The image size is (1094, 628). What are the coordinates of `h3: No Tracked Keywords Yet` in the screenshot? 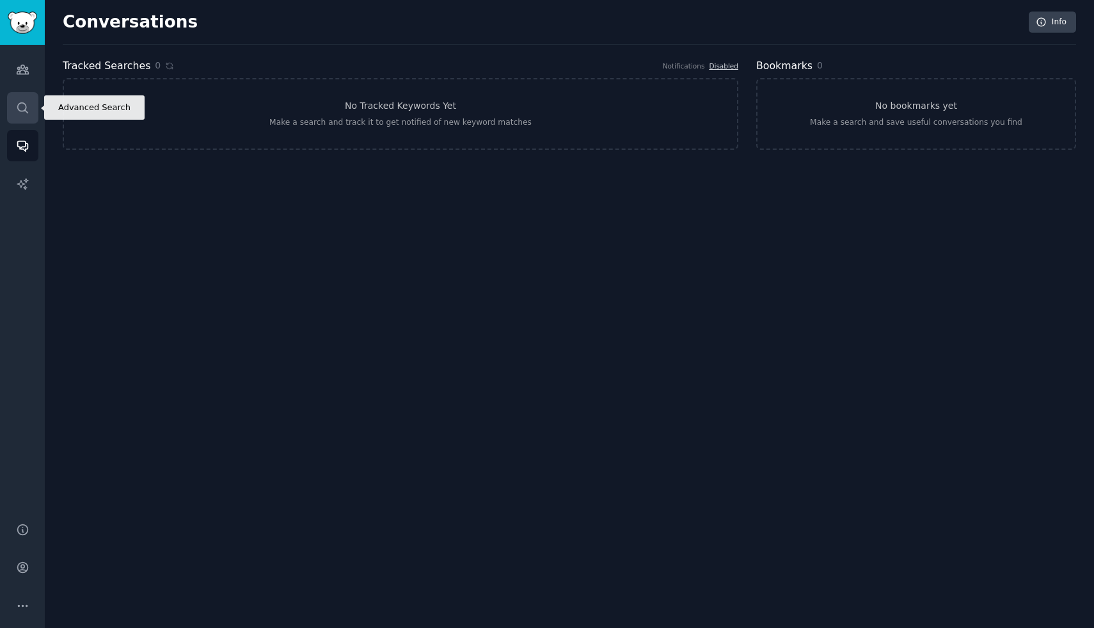 It's located at (401, 106).